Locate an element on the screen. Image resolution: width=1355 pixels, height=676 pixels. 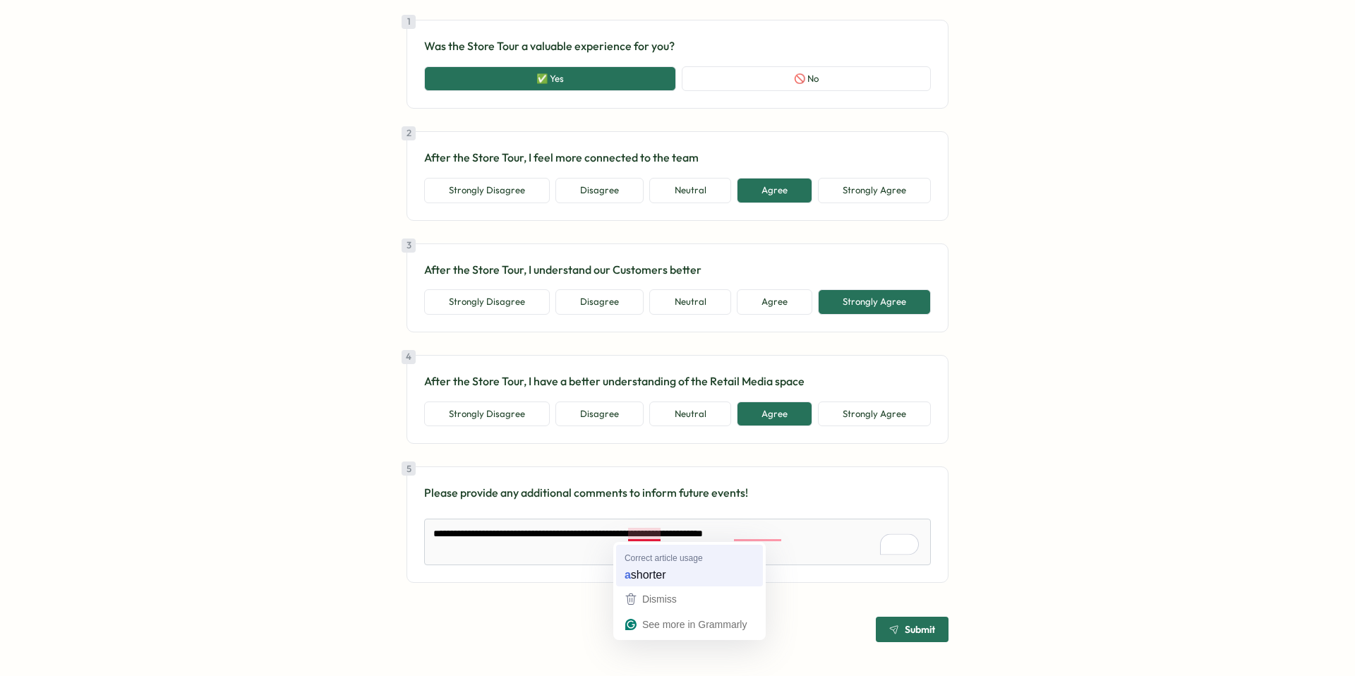
div: 5 is located at coordinates (409, 469).